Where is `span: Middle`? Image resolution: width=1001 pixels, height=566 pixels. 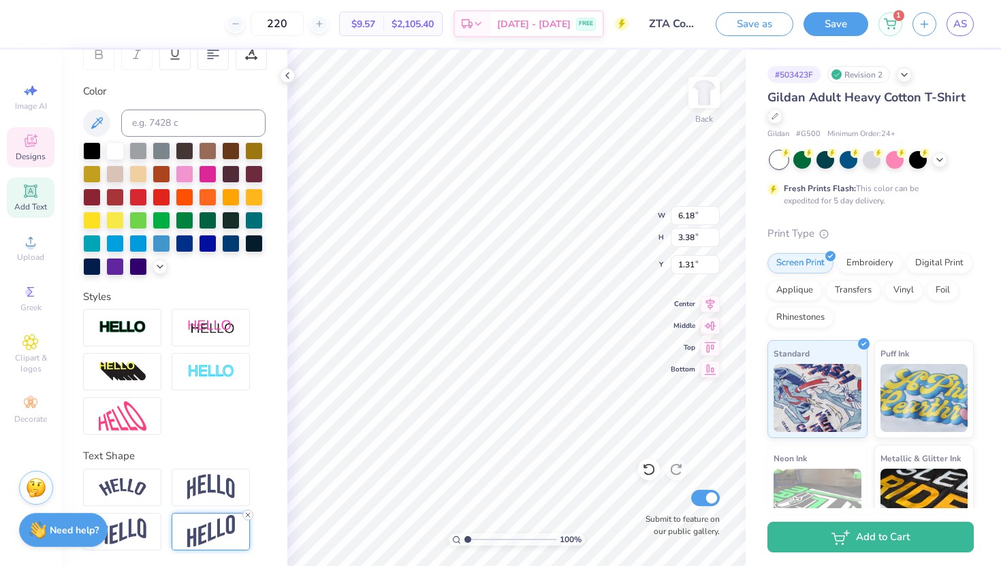
span: Middle is located at coordinates (683, 326).